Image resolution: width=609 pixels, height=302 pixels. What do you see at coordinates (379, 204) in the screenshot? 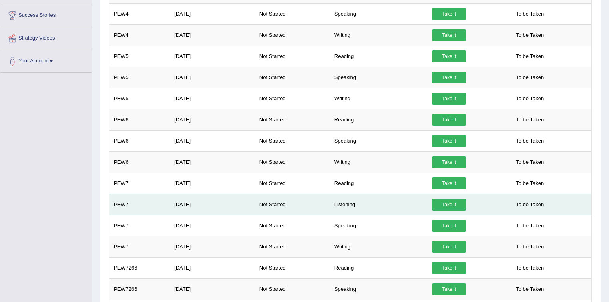
I see `td: Listening` at bounding box center [379, 204].